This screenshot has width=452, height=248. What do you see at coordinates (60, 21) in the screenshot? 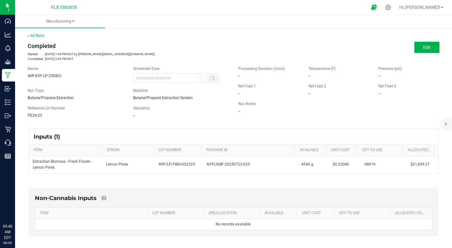
I see `span: Manufacturing` at bounding box center [60, 21].